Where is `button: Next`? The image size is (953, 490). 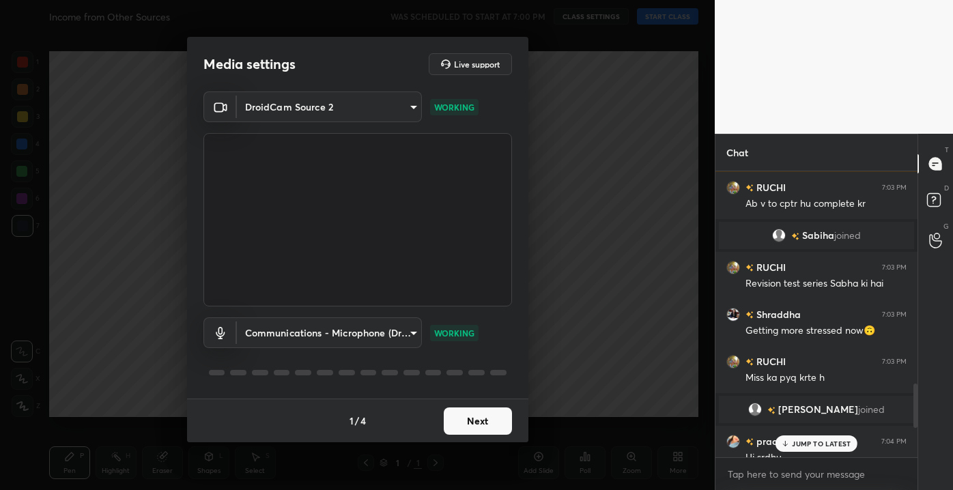
button: Next is located at coordinates (478, 421).